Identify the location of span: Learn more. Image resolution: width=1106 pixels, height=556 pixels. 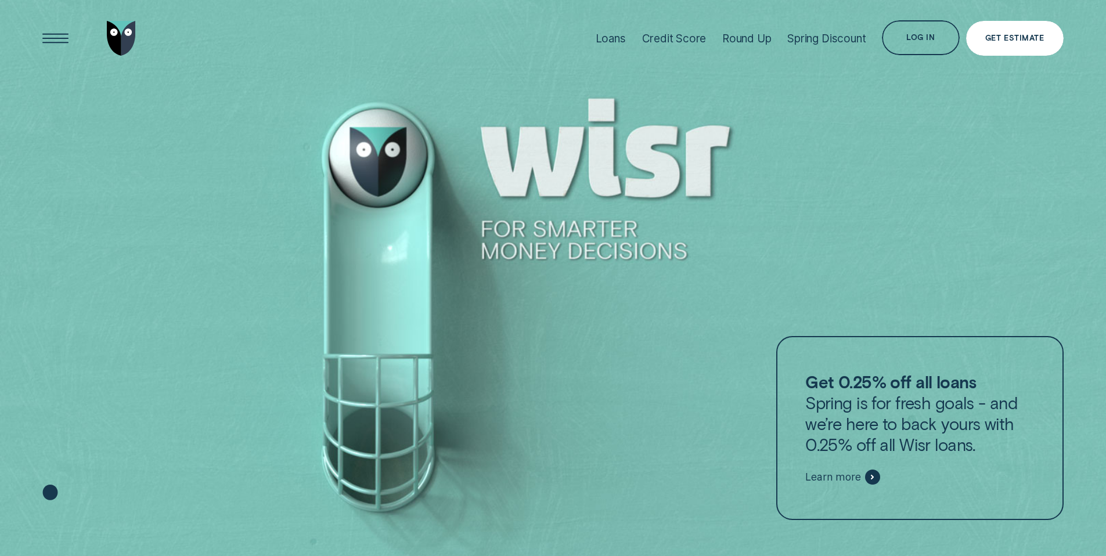
(833, 477).